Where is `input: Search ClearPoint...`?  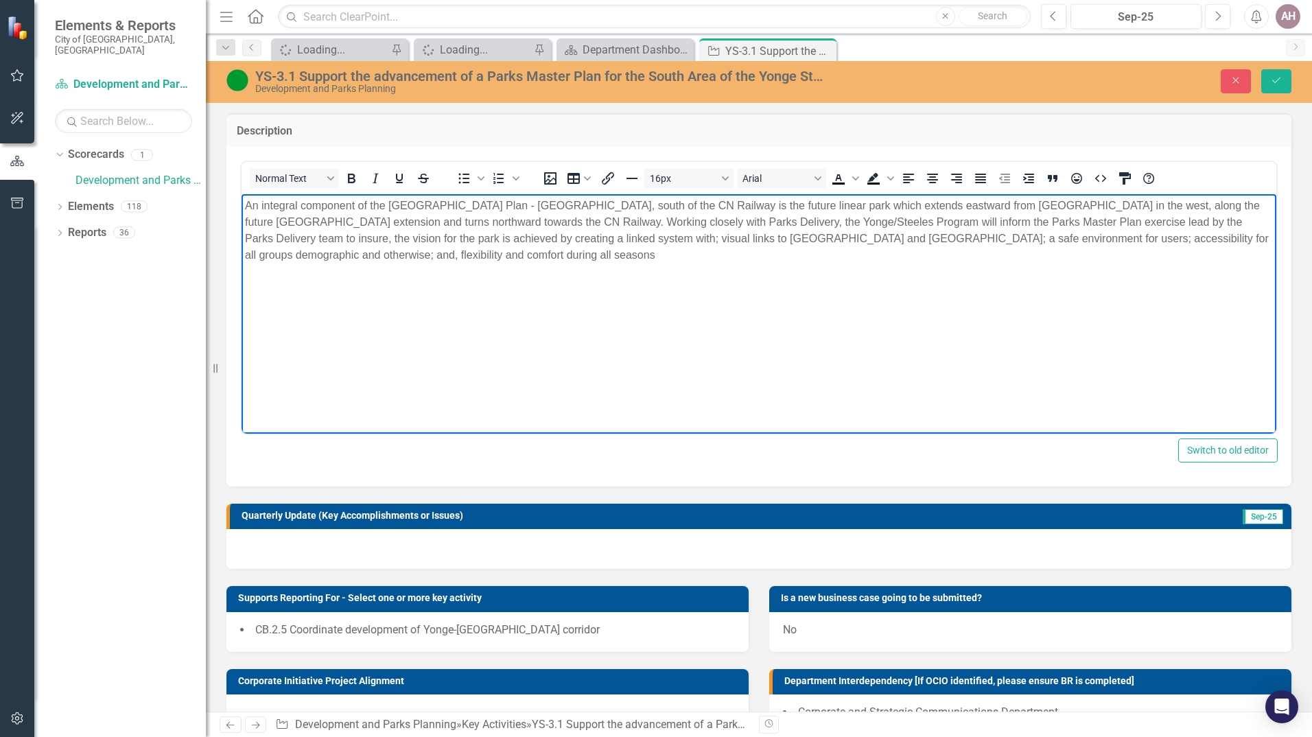
input: Search ClearPoint... is located at coordinates (654, 16).